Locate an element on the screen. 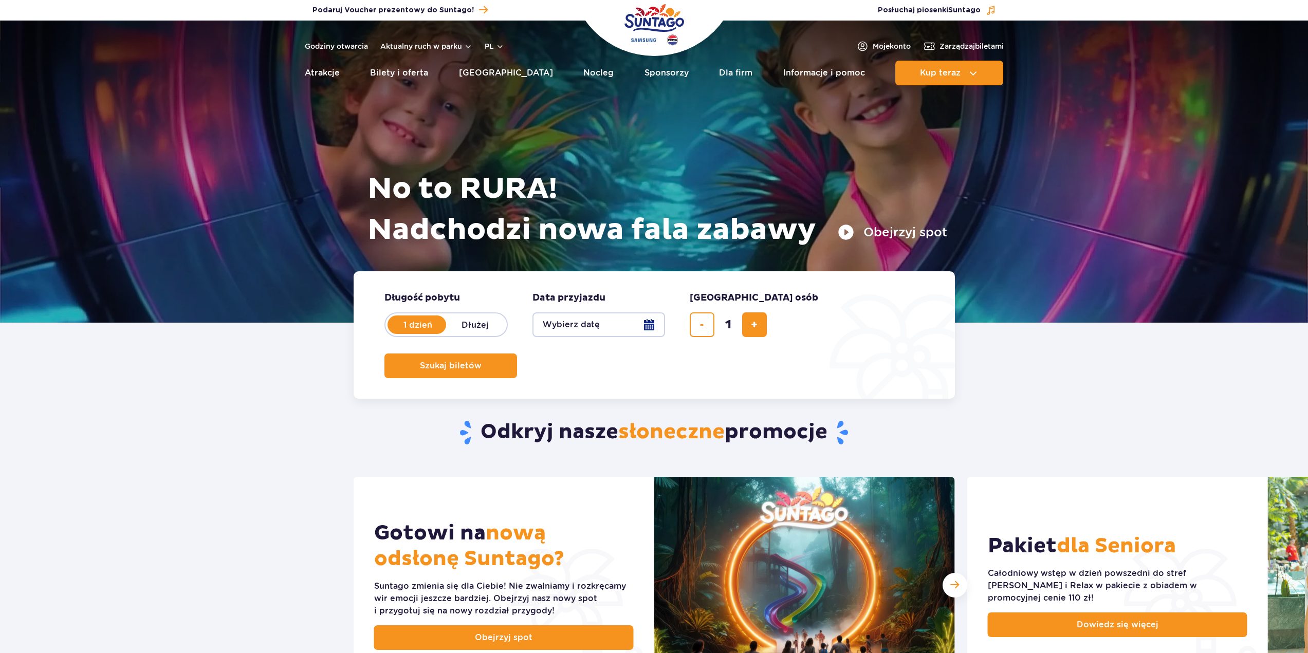  a: Podaruj Voucher prezentowy do Suntago! is located at coordinates (400, 10).